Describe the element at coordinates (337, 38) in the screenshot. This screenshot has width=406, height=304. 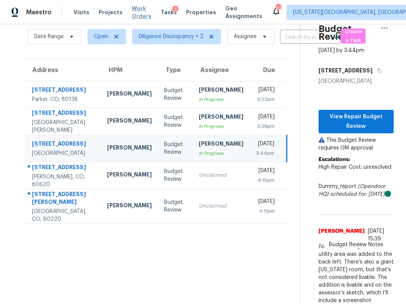
I see `button: Open` at that location.